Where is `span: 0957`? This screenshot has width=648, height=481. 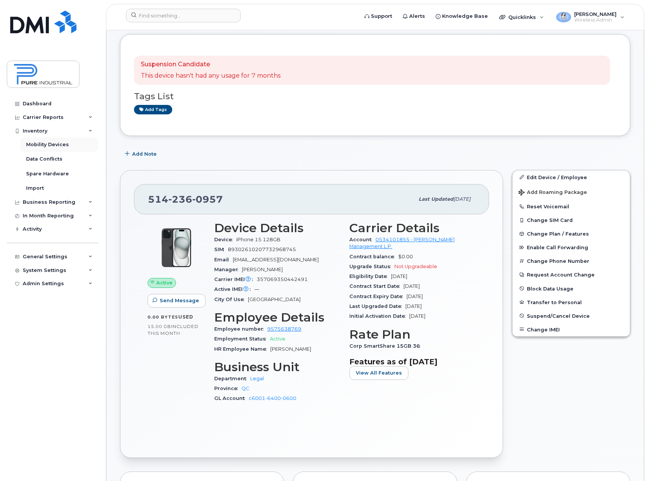 span: 0957 is located at coordinates (207, 199).